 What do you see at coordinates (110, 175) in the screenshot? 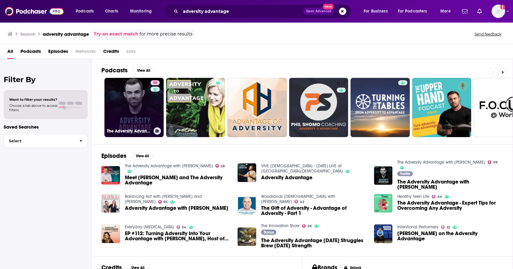
I see `img: Meet Doug Bopst and The Adversity Advantage` at bounding box center [110, 175].